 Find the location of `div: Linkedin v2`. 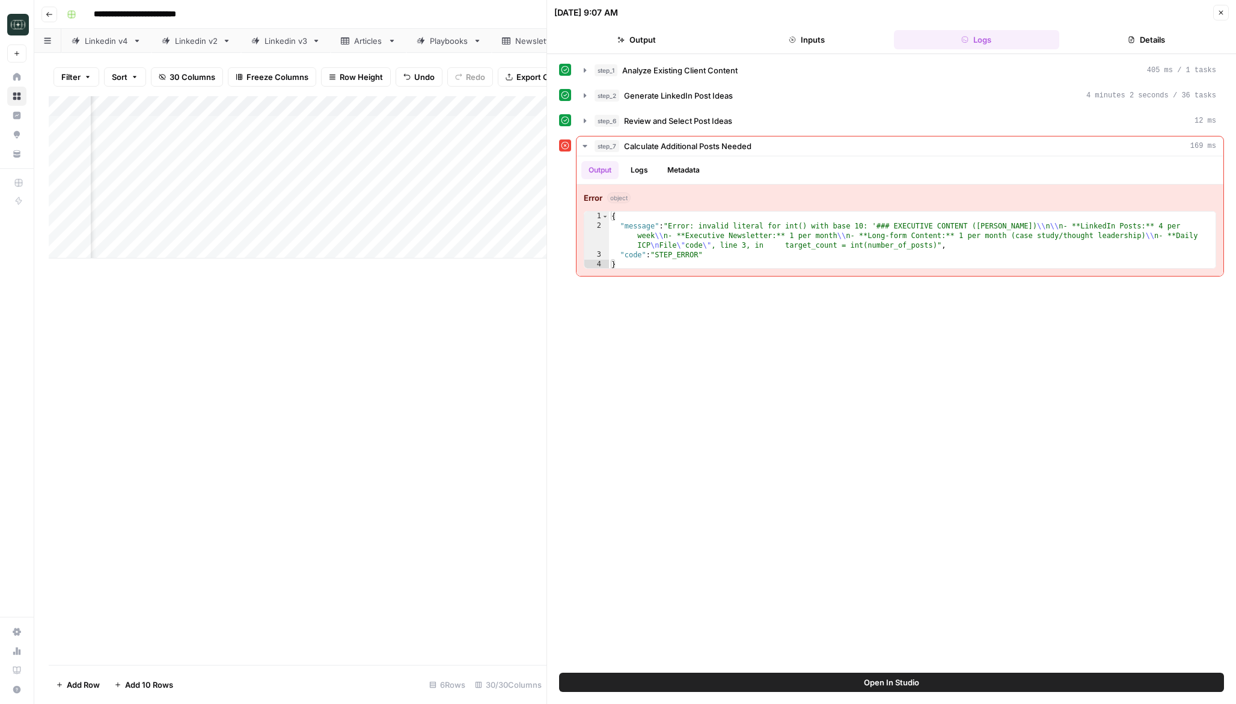

div: Linkedin v2 is located at coordinates (196, 41).